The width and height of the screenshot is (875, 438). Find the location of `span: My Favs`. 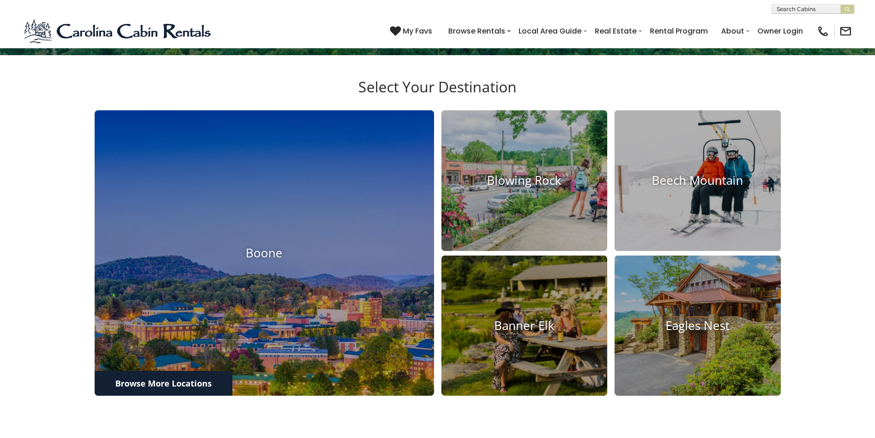

span: My Favs is located at coordinates (417, 31).